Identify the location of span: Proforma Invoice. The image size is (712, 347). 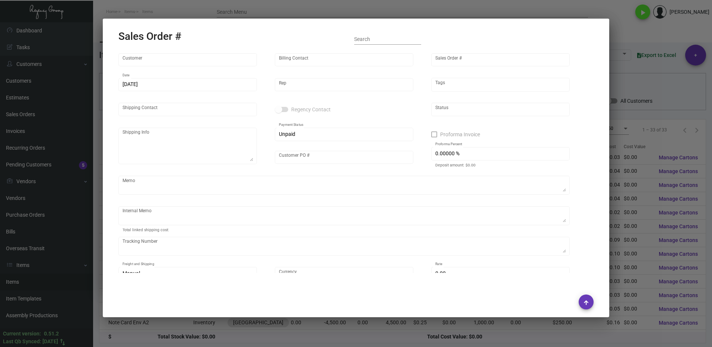
(460, 134).